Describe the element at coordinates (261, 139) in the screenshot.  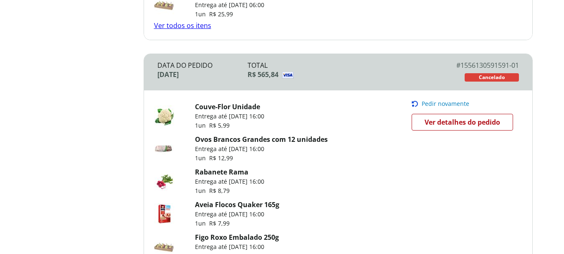
I see `a: Ovos Brancos Grandes com 12 unidades` at that location.